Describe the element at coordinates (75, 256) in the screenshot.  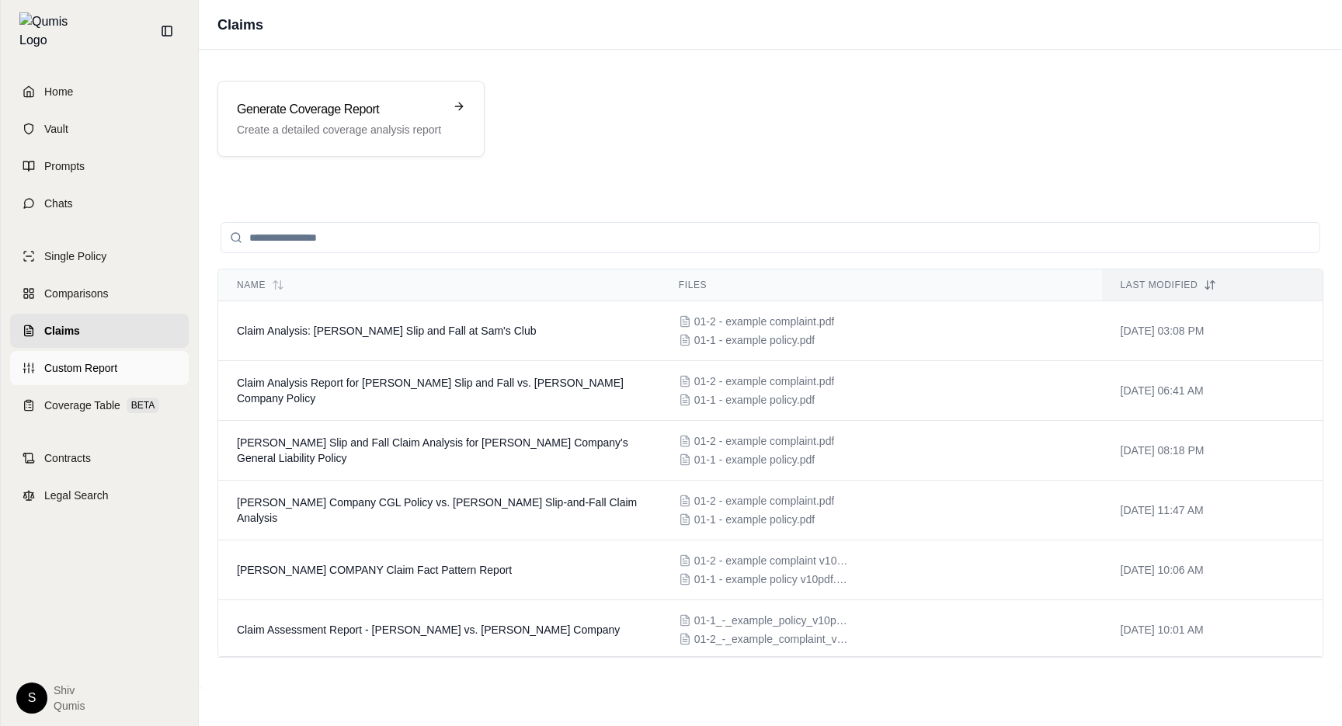
I see `span: Single Policy` at that location.